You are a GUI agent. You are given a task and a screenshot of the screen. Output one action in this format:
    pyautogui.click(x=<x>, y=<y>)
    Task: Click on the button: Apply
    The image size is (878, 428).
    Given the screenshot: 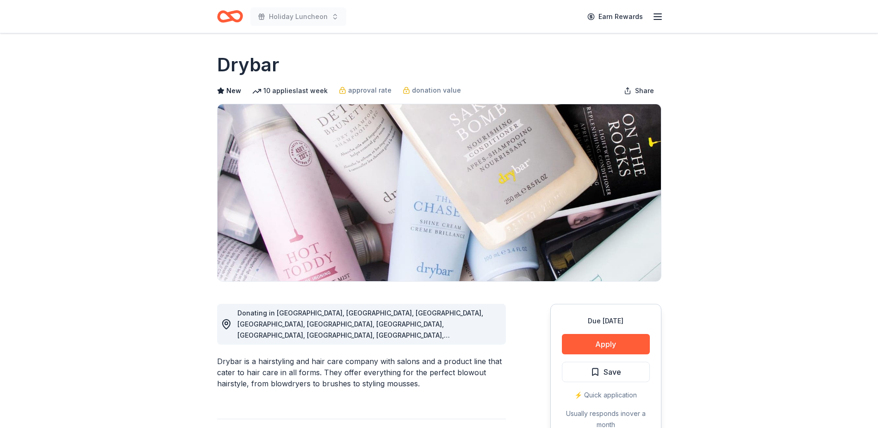 What is the action you would take?
    pyautogui.click(x=606, y=344)
    